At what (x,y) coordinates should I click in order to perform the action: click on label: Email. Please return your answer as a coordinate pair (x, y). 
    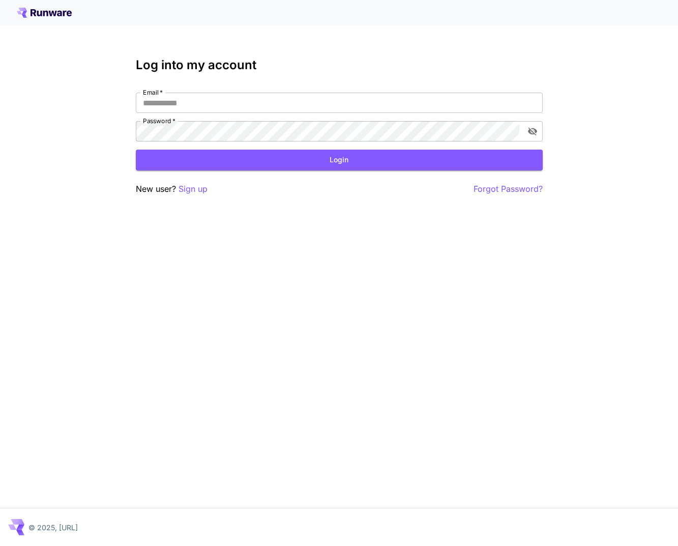
    Looking at the image, I should click on (153, 92).